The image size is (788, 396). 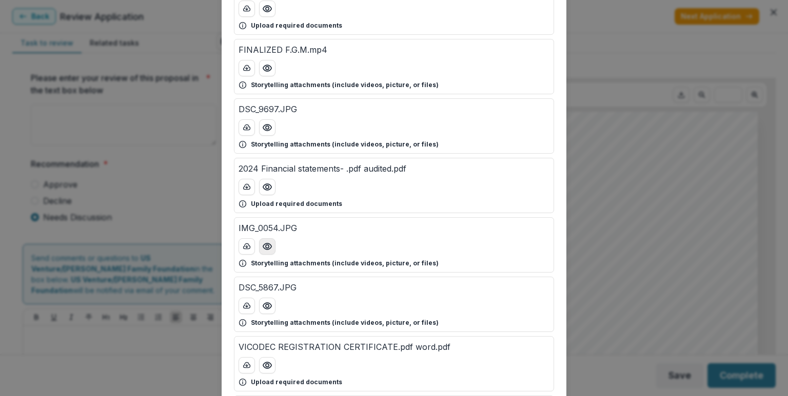 What do you see at coordinates (267, 366) in the screenshot?
I see `button: Preview VICODEC REGISTRATION CERTIFICATE.pdf word.pdf` at bounding box center [267, 366].